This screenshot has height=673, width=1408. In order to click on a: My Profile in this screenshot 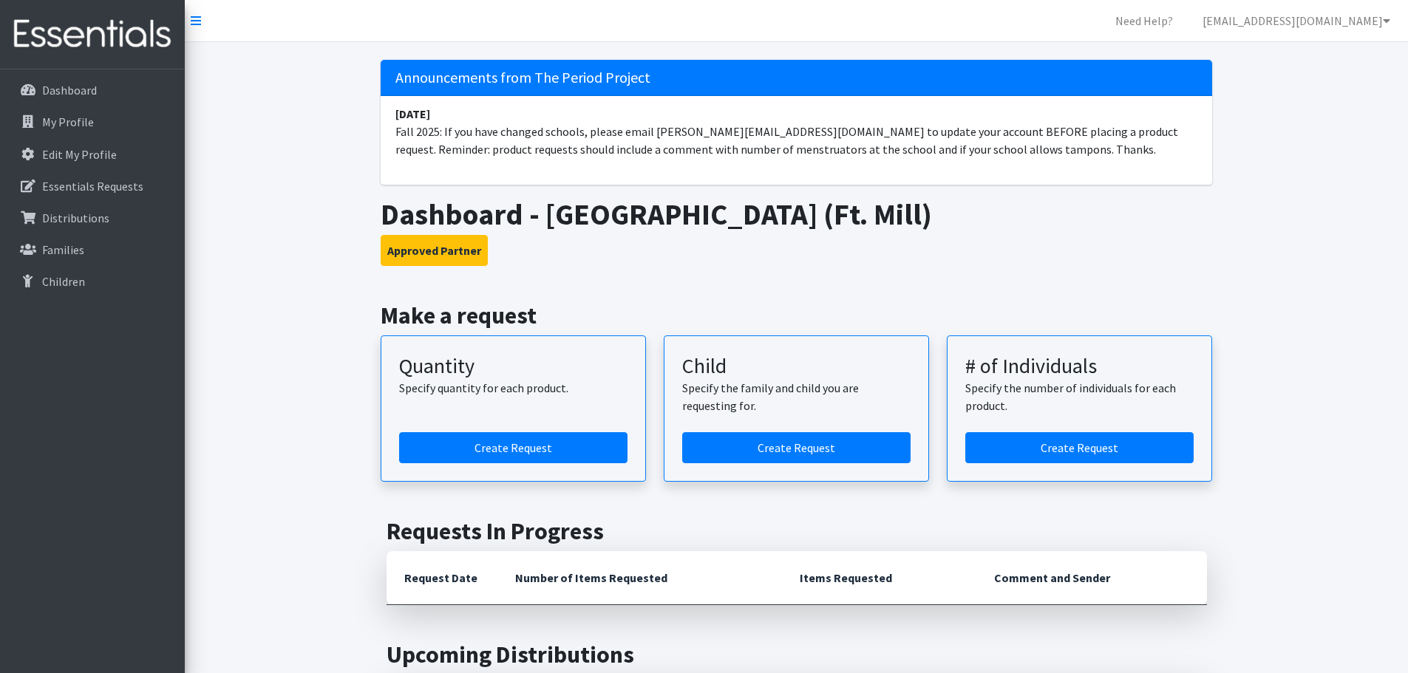, I will do `click(92, 122)`.